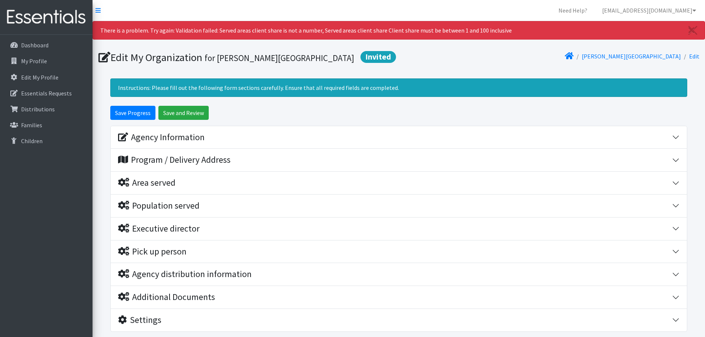 The image size is (705, 337). I want to click on button: Population served, so click(399, 206).